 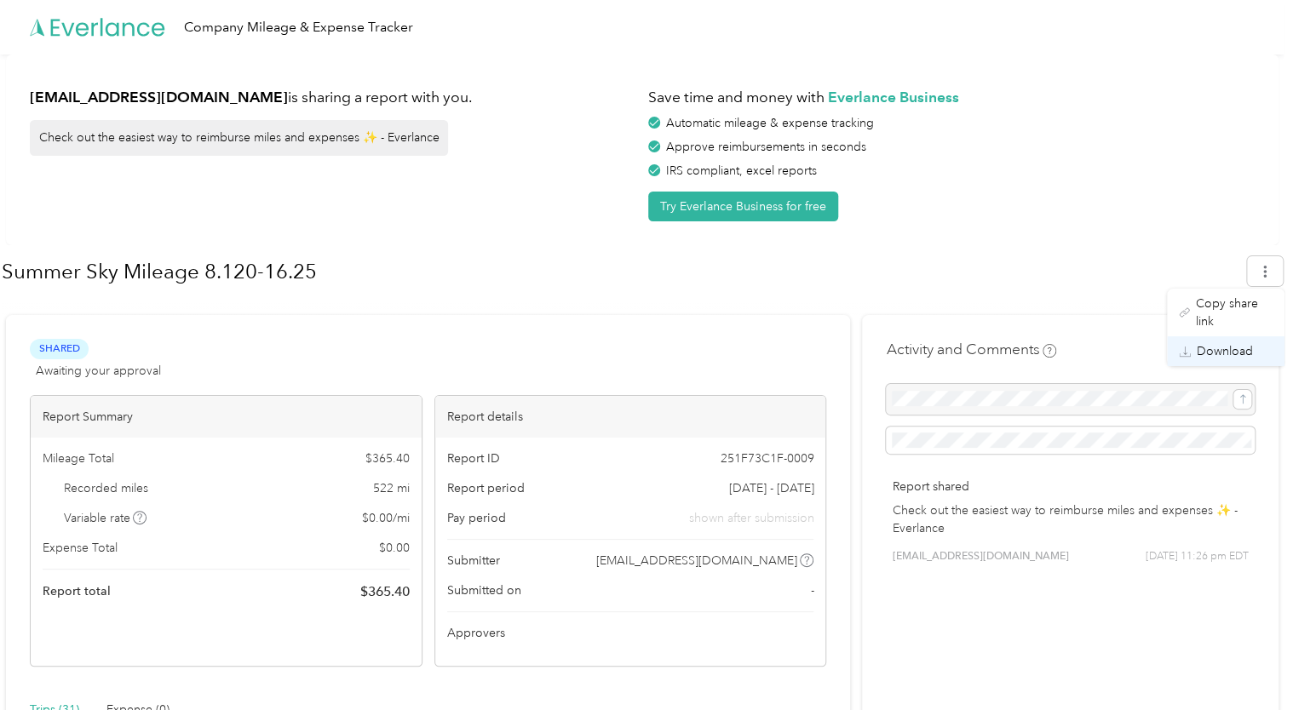 I want to click on div: Check out the easiest way to reimburse miles and expenses ✨ - Everlance, so click(x=239, y=138).